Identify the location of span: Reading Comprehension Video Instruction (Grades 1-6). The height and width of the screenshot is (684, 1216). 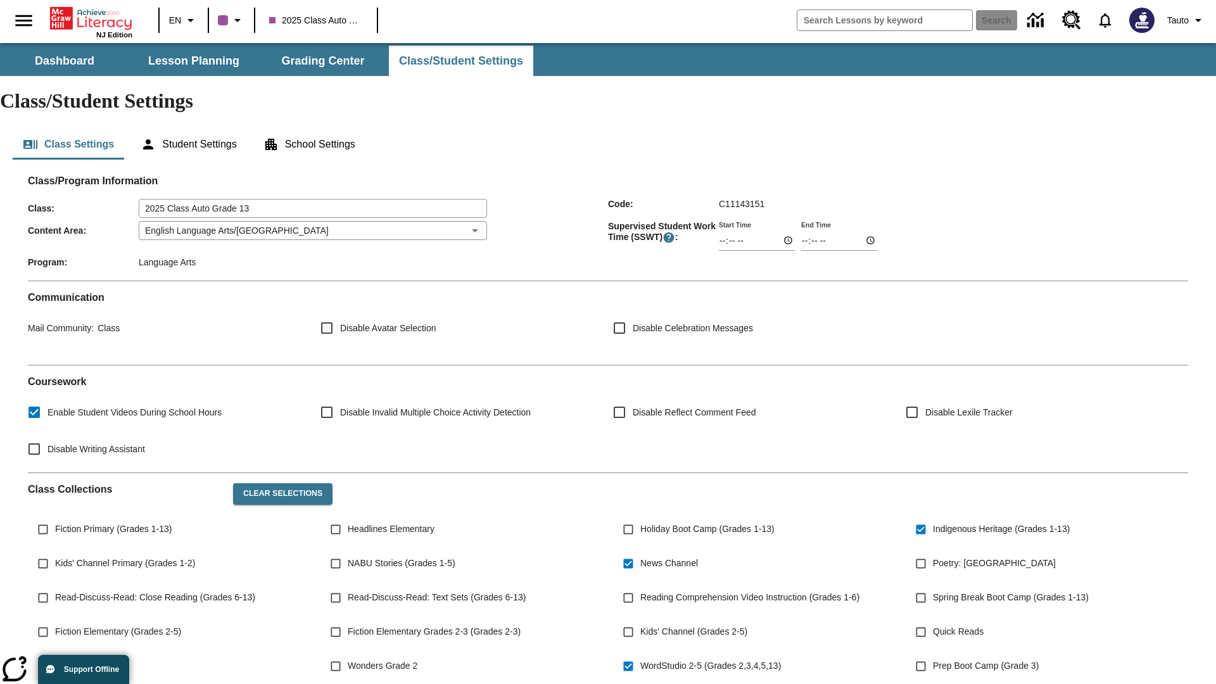
(750, 597).